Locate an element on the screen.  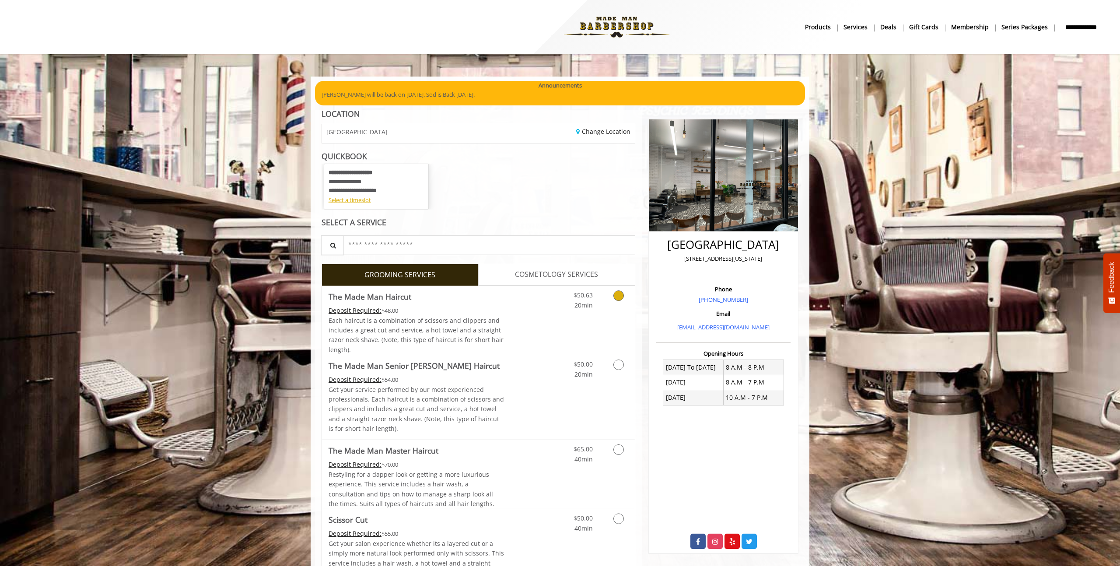
td: 8 A.M - 8 P.M is located at coordinates (754, 368).